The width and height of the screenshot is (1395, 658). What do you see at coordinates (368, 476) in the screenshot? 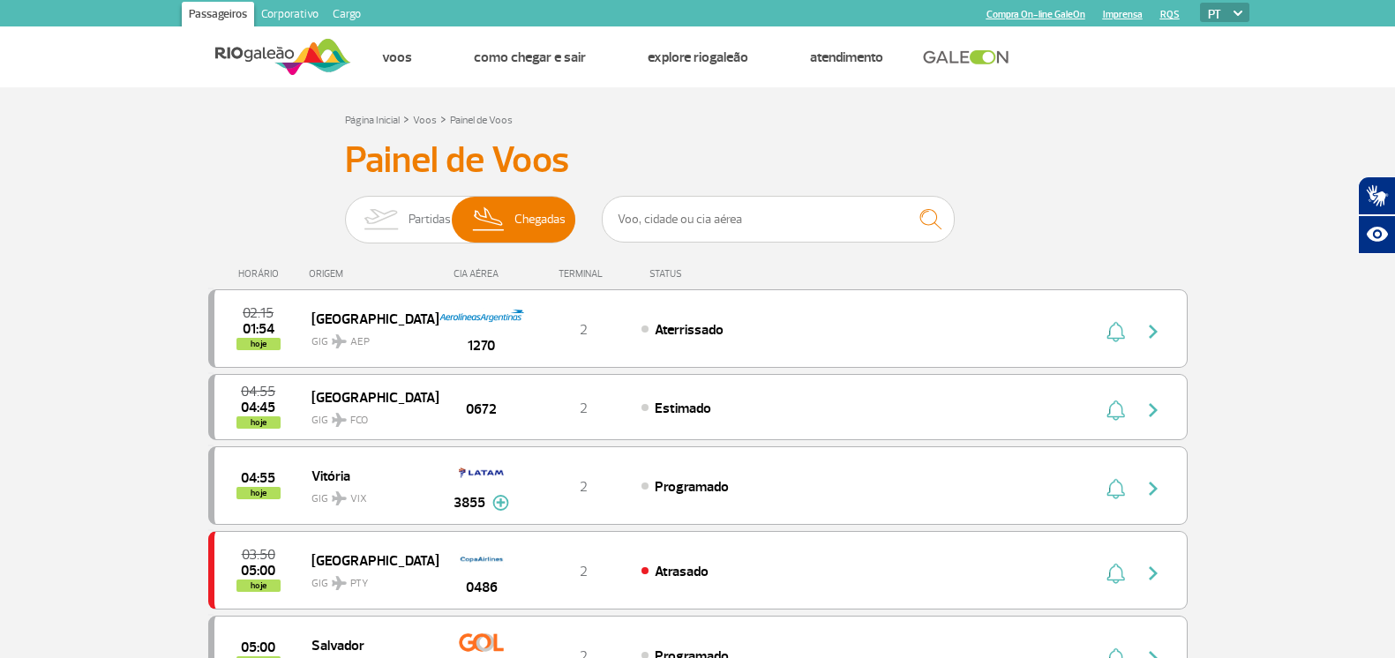
I see `span: Vitória` at bounding box center [368, 476].